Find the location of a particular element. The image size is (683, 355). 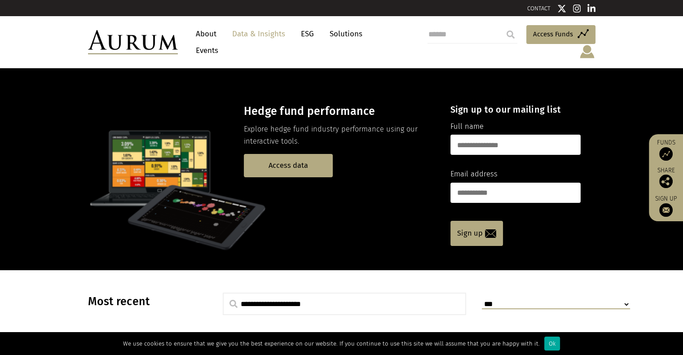

input: Submit is located at coordinates (511, 35).